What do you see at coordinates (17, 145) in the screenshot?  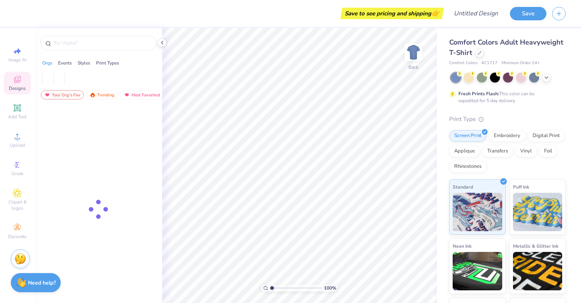 I see `span: Upload` at bounding box center [17, 145].